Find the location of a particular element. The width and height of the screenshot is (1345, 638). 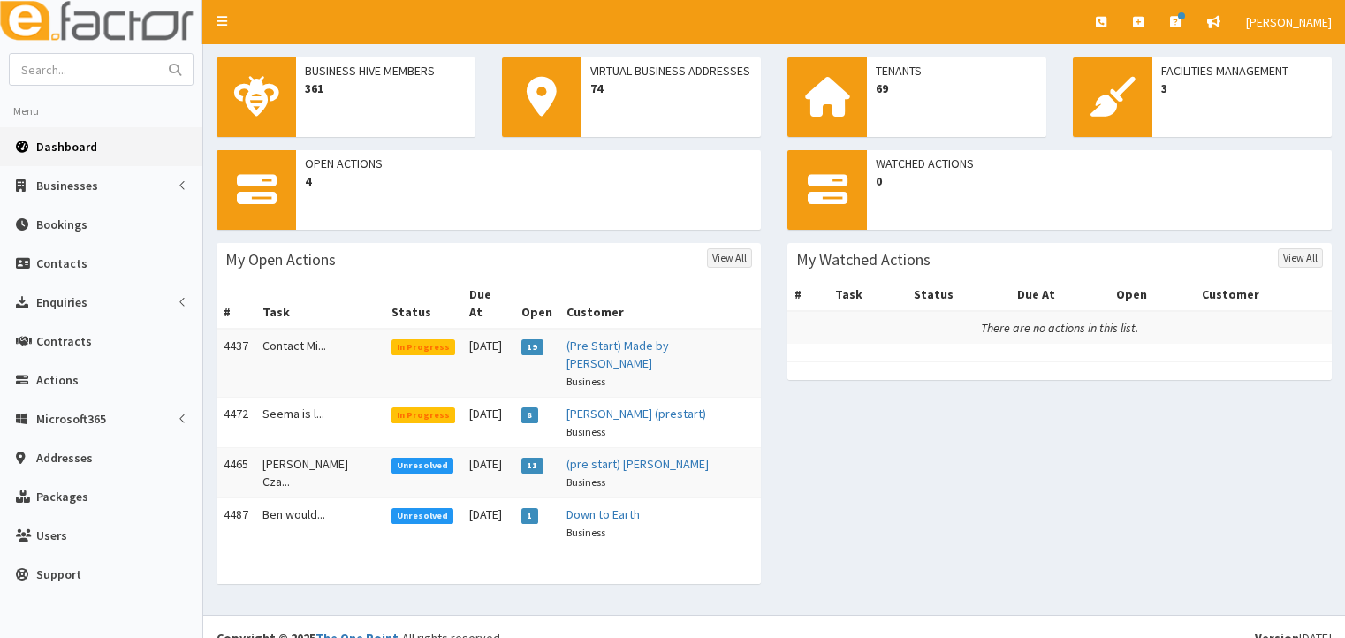

h3: My Open Actions is located at coordinates (280, 260).